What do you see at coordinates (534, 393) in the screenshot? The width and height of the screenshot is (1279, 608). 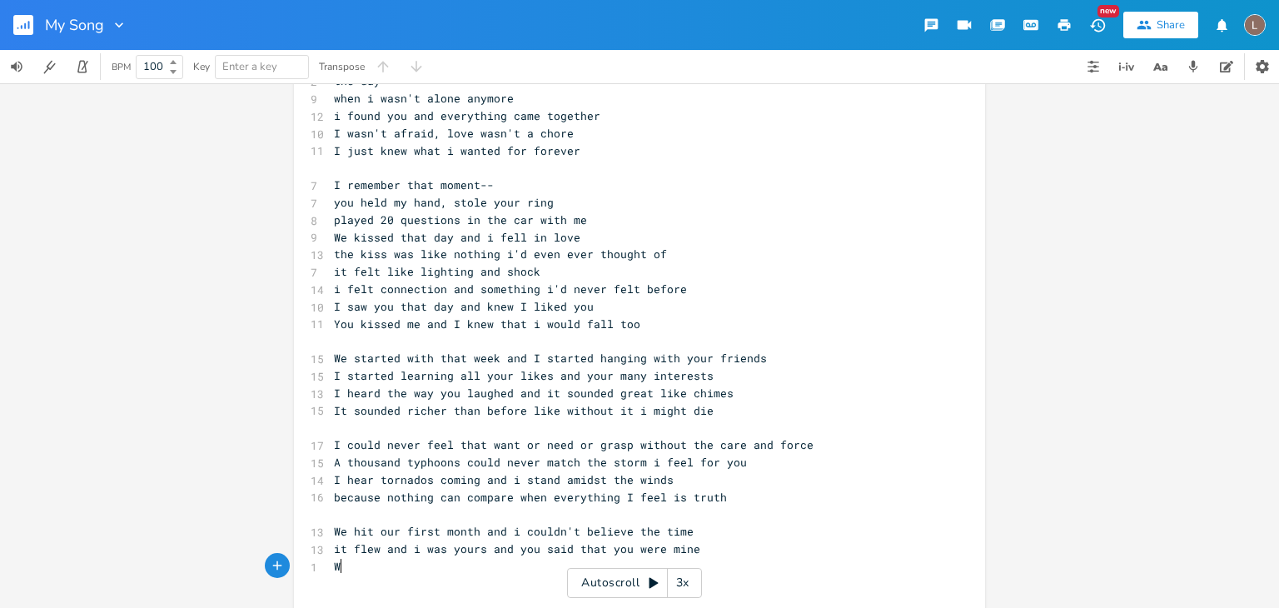 I see `span: I heard the way you laughed and it sounded great like chimes` at bounding box center [534, 393].